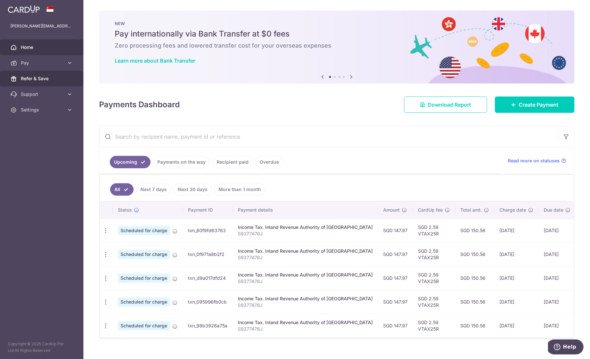 The image size is (590, 359). I want to click on td: txn_60f9fd63763, so click(208, 230).